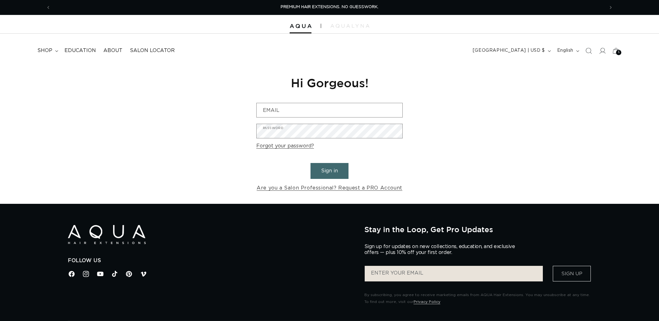 This screenshot has height=321, width=659. What do you see at coordinates (588, 51) in the screenshot?
I see `summary: Search` at bounding box center [588, 51].